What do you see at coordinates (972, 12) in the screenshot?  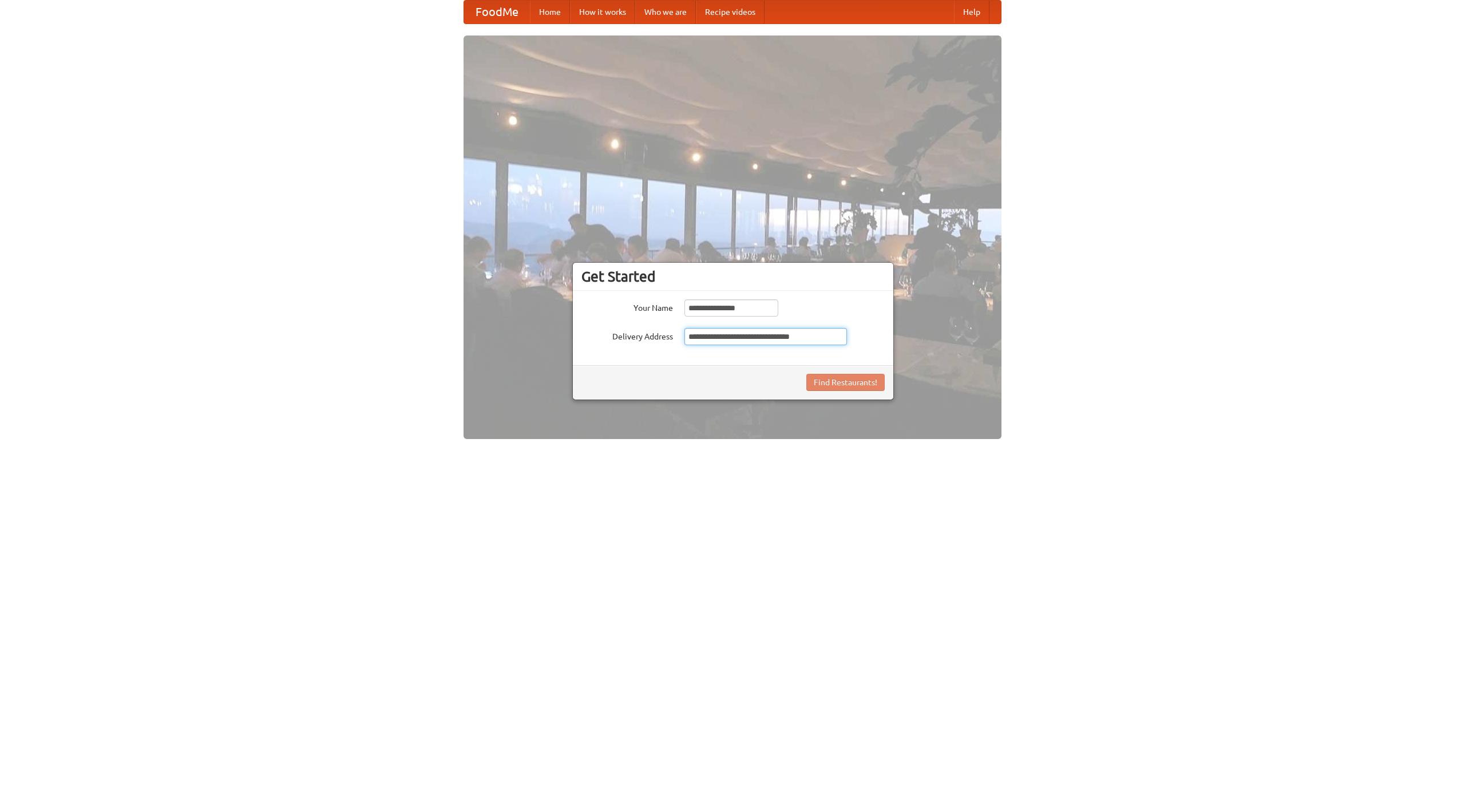 I see `a: Help` at bounding box center [972, 12].